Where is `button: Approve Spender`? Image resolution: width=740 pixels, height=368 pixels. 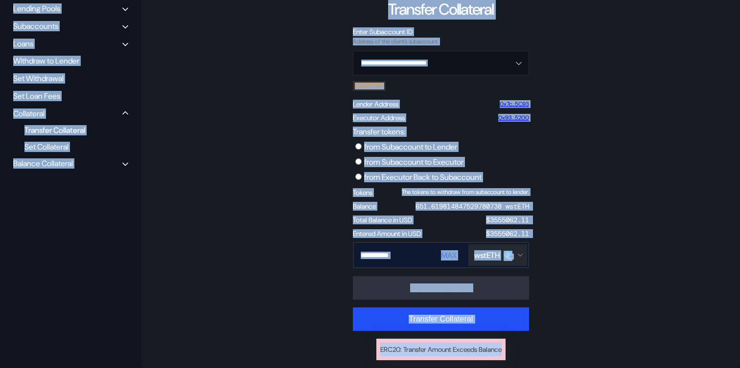
button: Approve Spender is located at coordinates (441, 288).